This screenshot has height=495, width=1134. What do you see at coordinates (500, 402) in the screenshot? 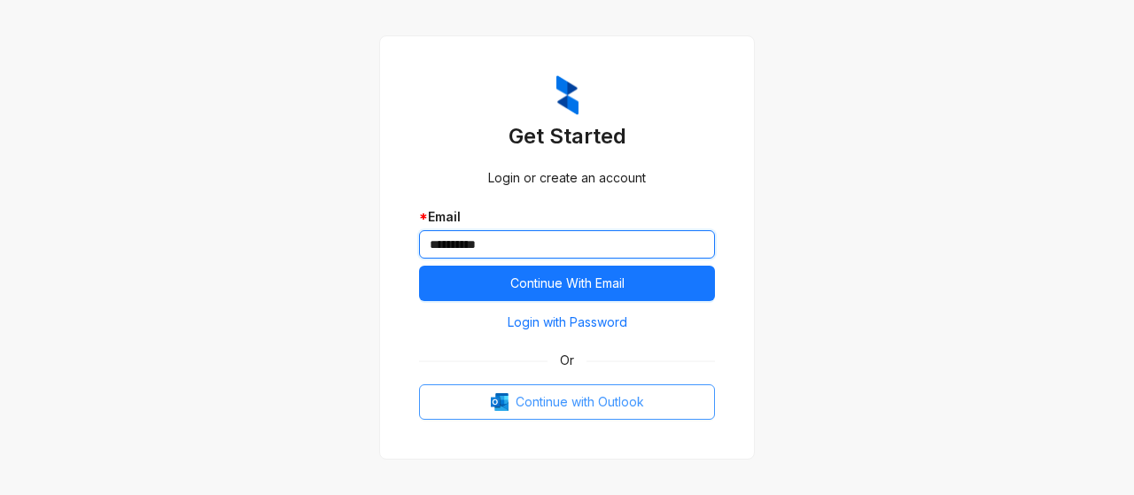
I see `img: Outlook` at bounding box center [500, 402].